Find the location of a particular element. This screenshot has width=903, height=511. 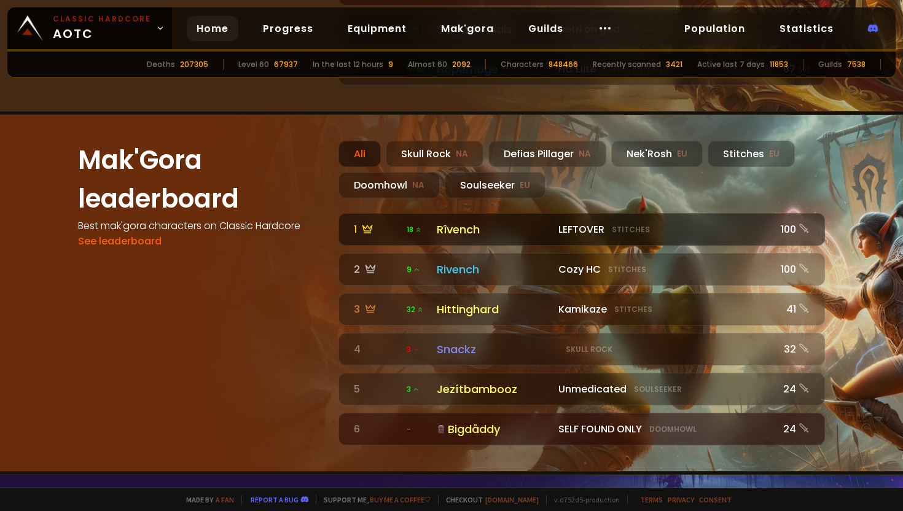

div: 2 is located at coordinates (376, 269).